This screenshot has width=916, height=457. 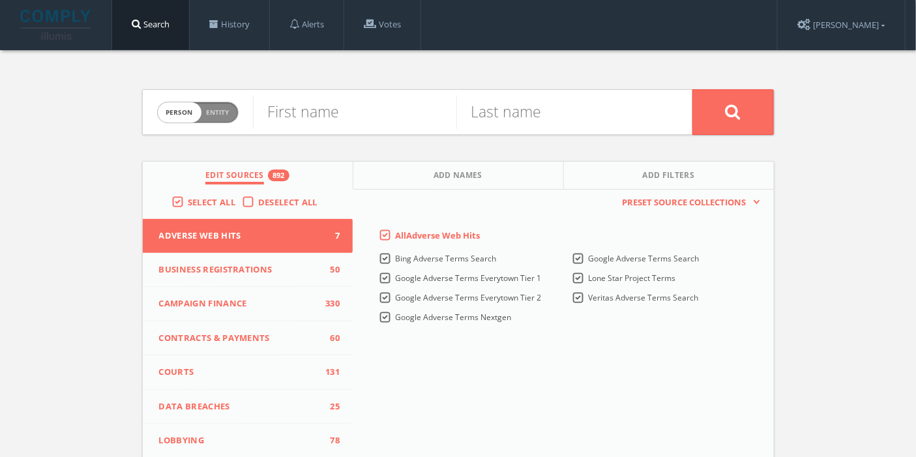 I want to click on span: Veritas Adverse Terms Search, so click(x=643, y=297).